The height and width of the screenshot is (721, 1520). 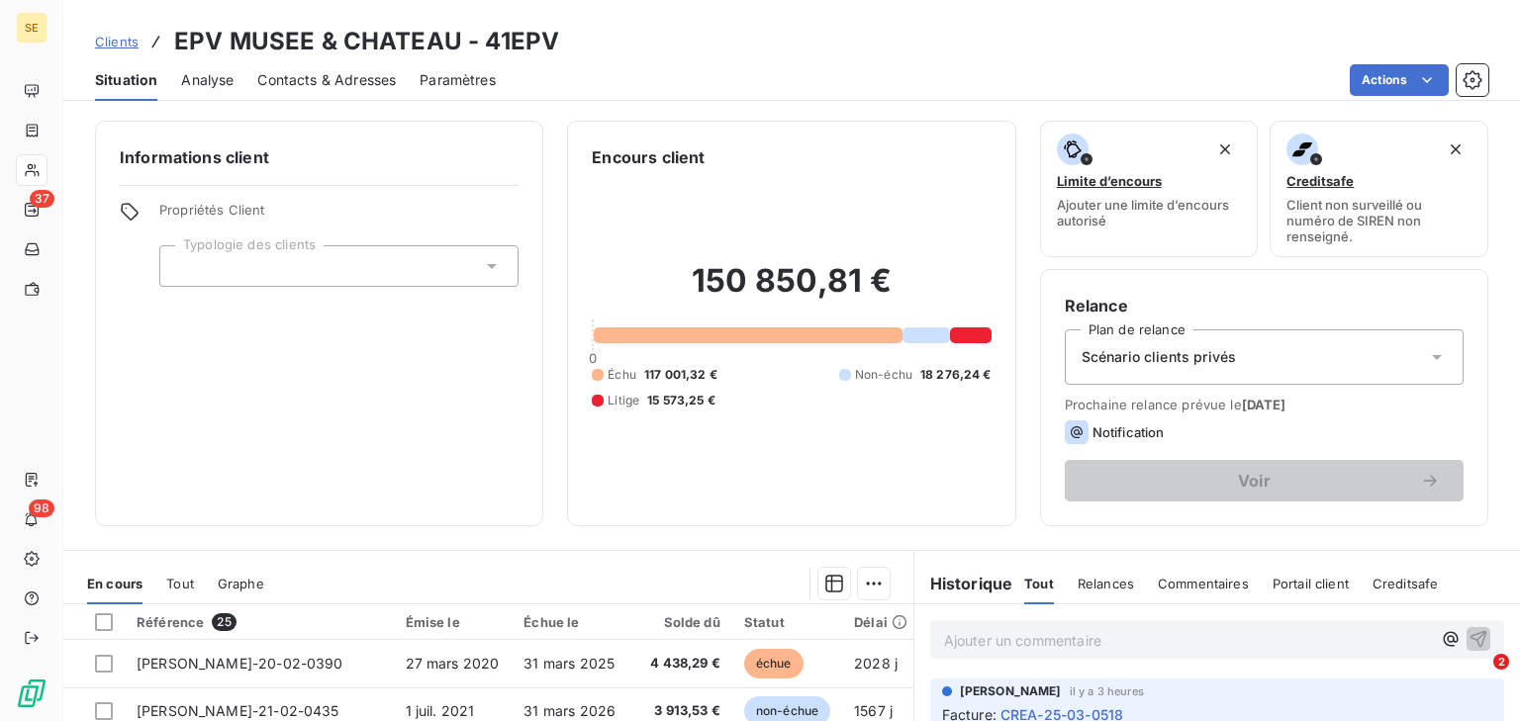 What do you see at coordinates (207, 80) in the screenshot?
I see `span: Analyse` at bounding box center [207, 80].